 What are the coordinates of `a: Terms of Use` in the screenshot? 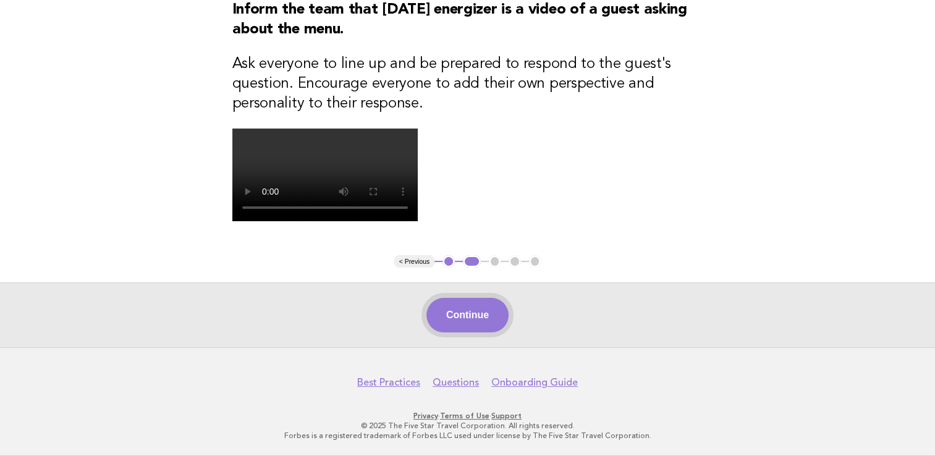 It's located at (465, 416).